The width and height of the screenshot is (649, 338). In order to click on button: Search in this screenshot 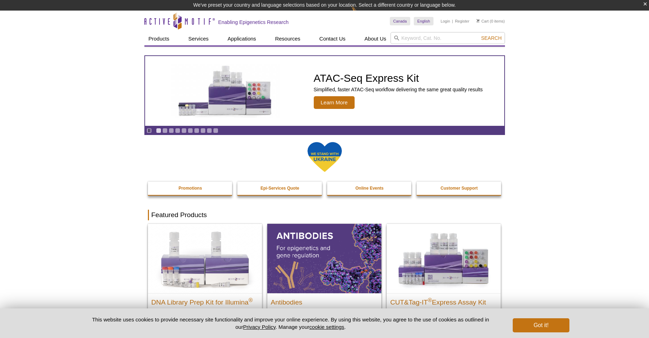, I will do `click(491, 38)`.